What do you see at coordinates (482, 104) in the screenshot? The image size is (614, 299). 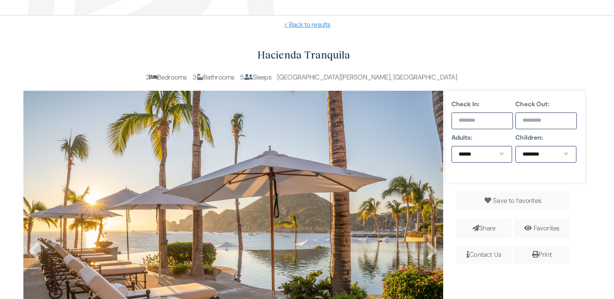 I see `label: Check In:` at bounding box center [482, 104].